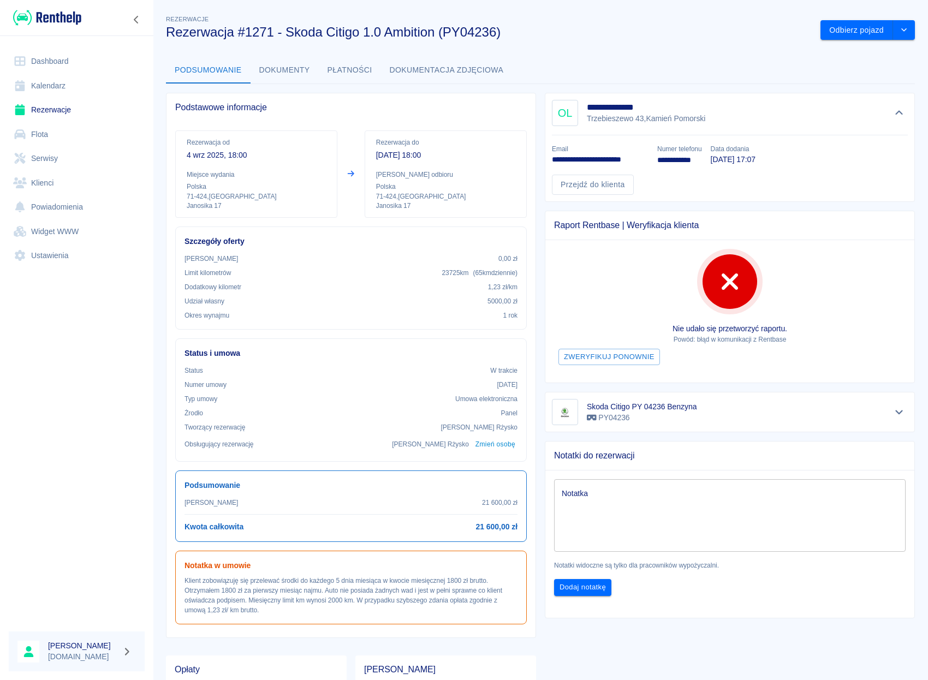  I want to click on a: Powiadomienia, so click(76, 207).